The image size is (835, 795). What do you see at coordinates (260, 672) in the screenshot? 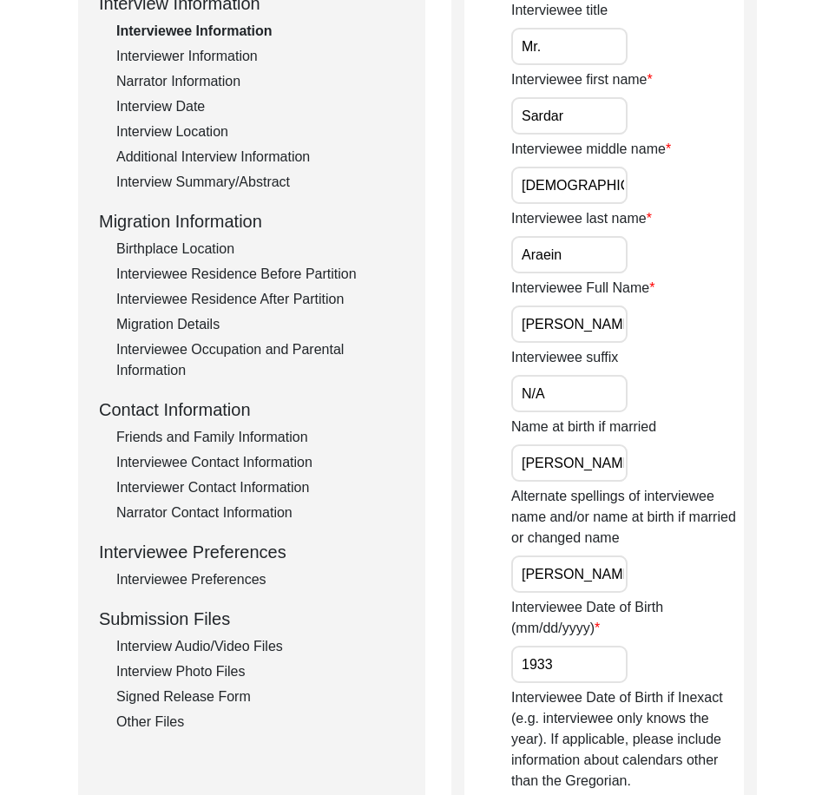
I see `div: Interview Photo Files` at bounding box center [260, 672].